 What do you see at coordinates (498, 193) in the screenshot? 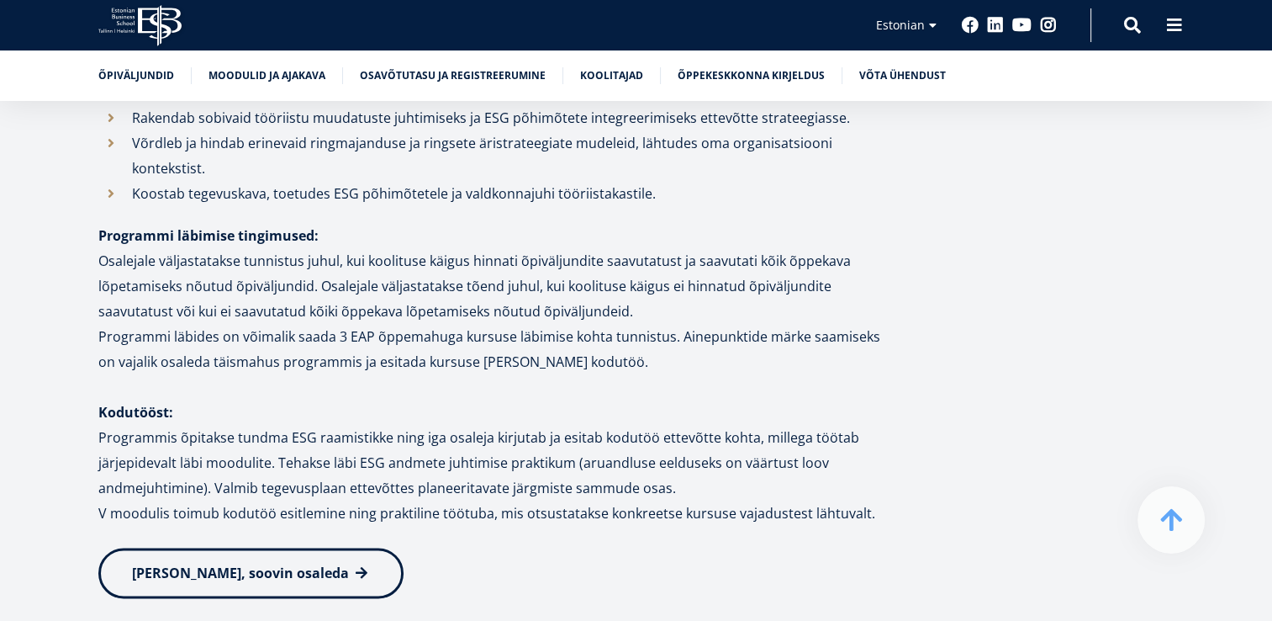
I see `li: Koostab tegevuskava, toetudes ESG põhimõtetele ja valdkonnajuhi tööriistakastile.` at bounding box center [498, 193].